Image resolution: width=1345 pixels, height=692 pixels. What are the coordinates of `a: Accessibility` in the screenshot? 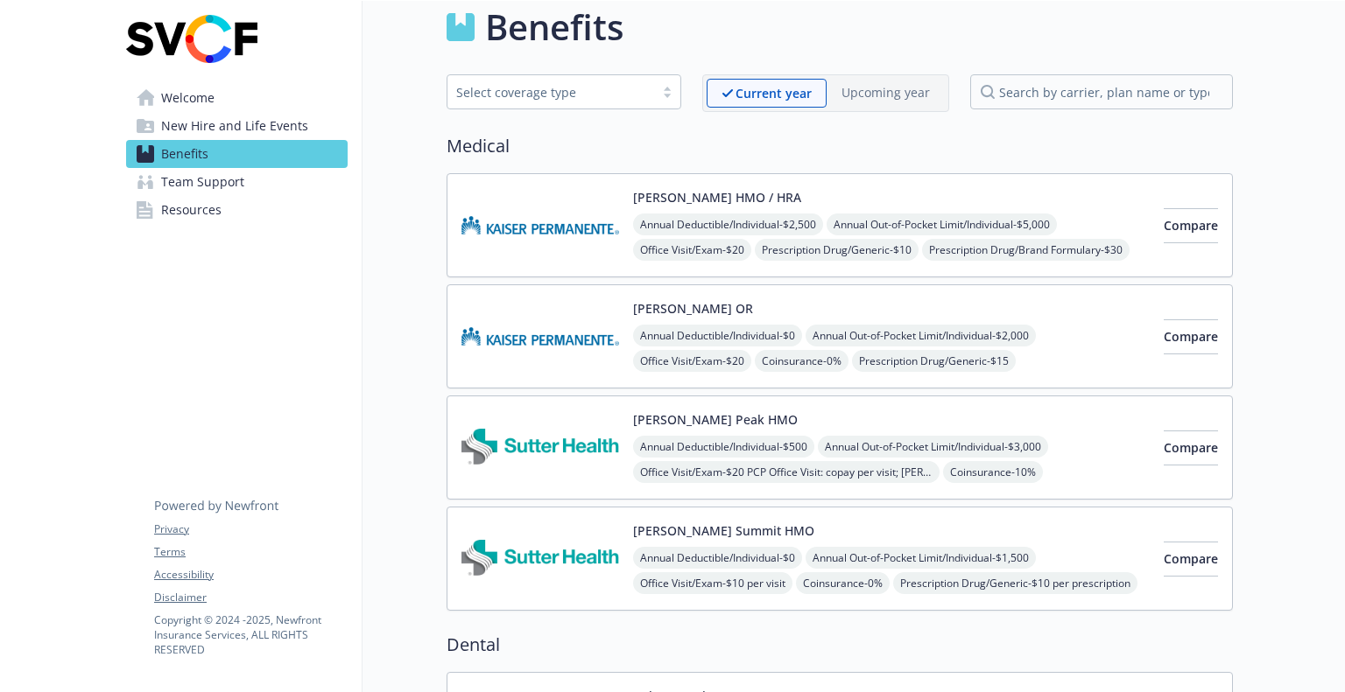 It's located at (250, 575).